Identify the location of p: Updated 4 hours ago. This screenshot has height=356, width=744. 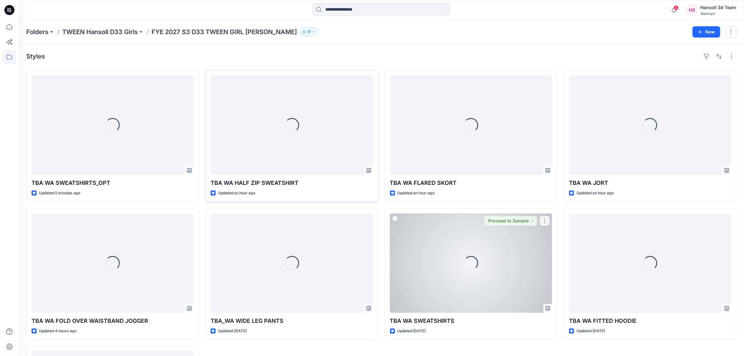
(58, 331).